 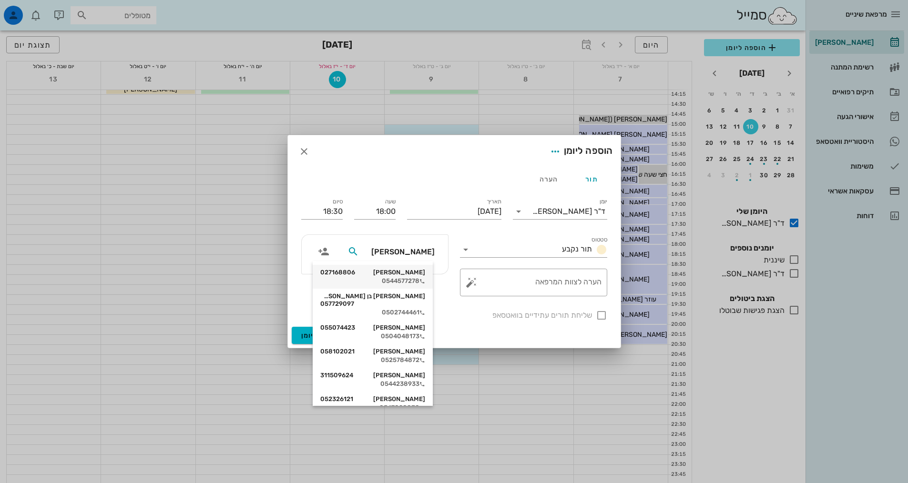 What do you see at coordinates (373, 384) in the screenshot?
I see `div: 0544238933` at bounding box center [373, 384].